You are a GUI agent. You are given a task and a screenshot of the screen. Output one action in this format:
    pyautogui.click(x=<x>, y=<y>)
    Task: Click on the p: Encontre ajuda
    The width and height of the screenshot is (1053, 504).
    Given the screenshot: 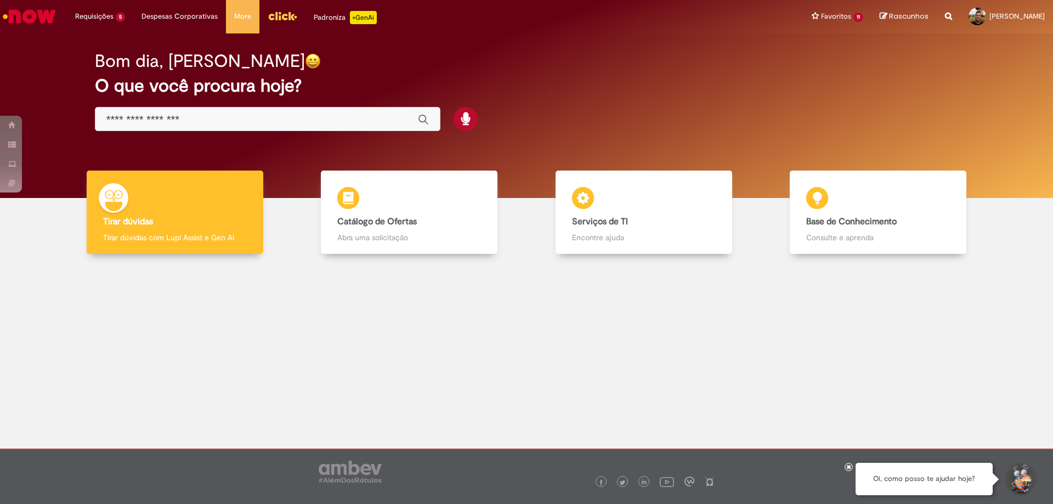 What is the action you would take?
    pyautogui.click(x=644, y=237)
    